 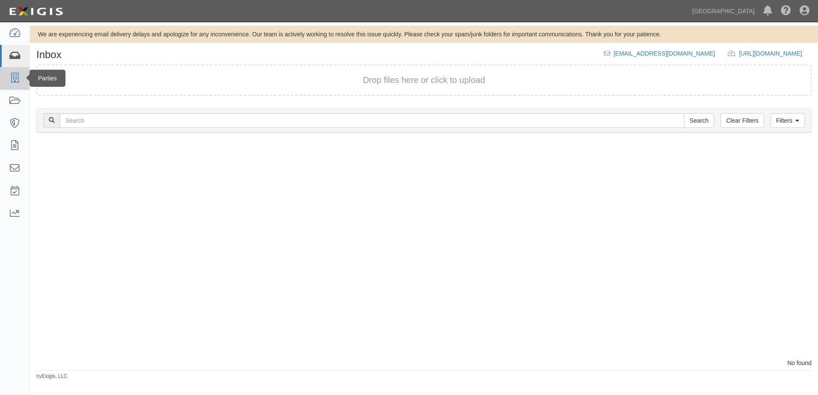 I want to click on a: Exigis, LLC, so click(x=55, y=376).